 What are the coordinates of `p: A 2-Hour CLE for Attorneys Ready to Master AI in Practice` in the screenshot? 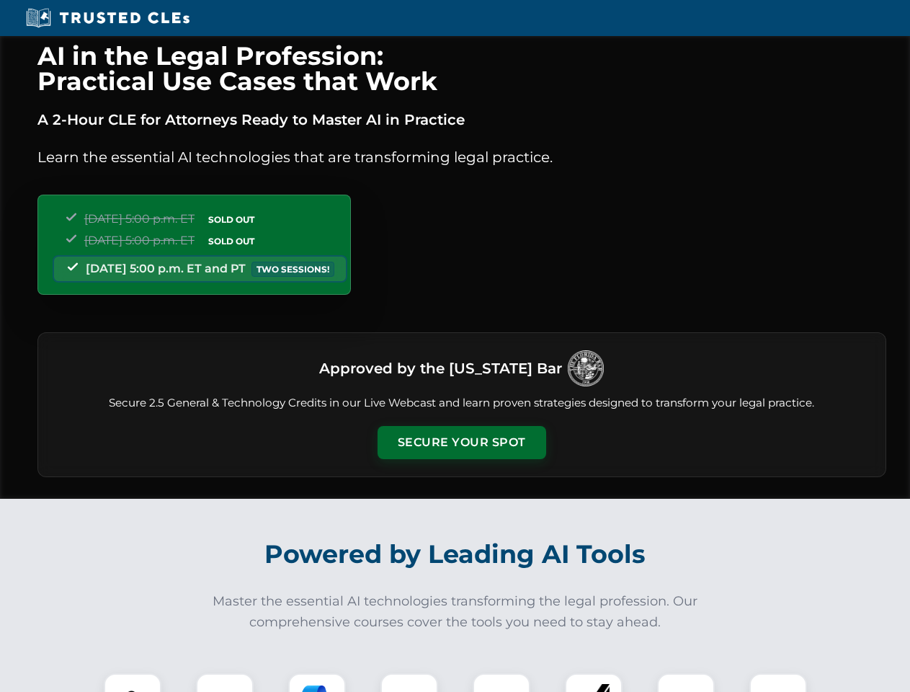 It's located at (462, 120).